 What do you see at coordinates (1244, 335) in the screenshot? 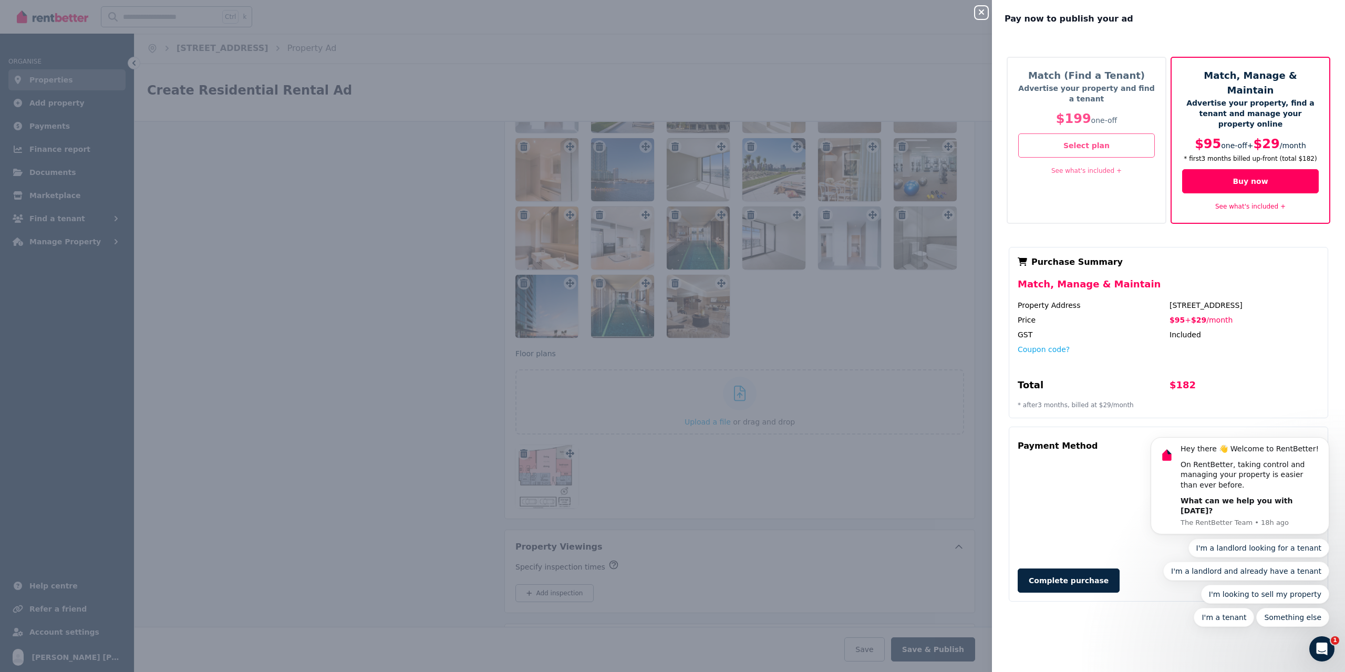
I see `div: Included` at bounding box center [1244, 335].